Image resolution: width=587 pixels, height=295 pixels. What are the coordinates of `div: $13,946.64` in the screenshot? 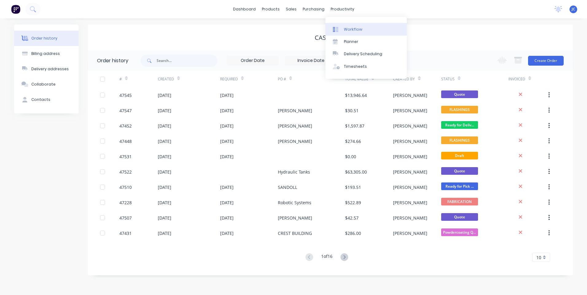 It's located at (356, 95).